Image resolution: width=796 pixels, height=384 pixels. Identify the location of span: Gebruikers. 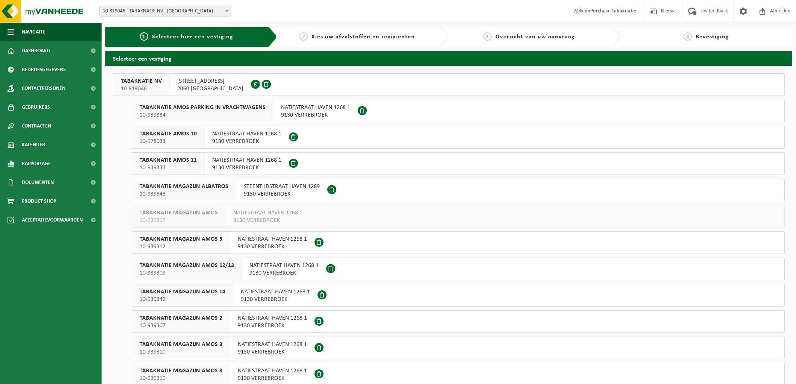
(36, 107).